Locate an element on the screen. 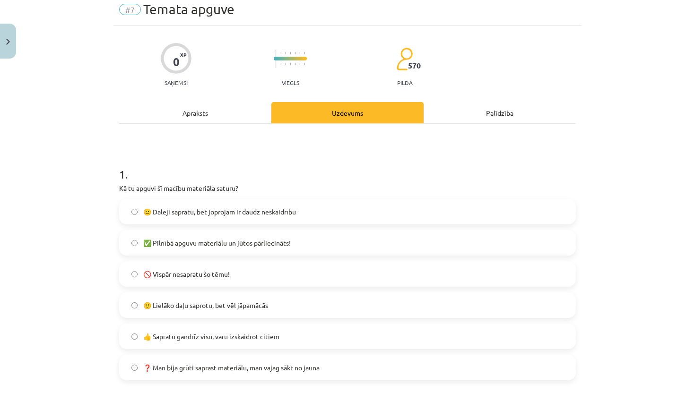 The height and width of the screenshot is (410, 695). span: 👍 Sapratu gandrīz visu, varu izskaidrot citiem is located at coordinates (211, 336).